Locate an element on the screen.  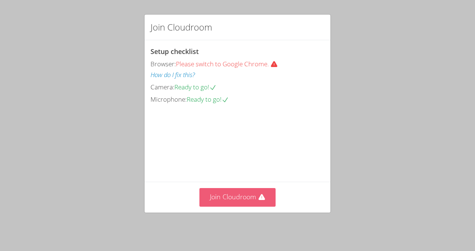
span: Microphone: is located at coordinates (168, 99).